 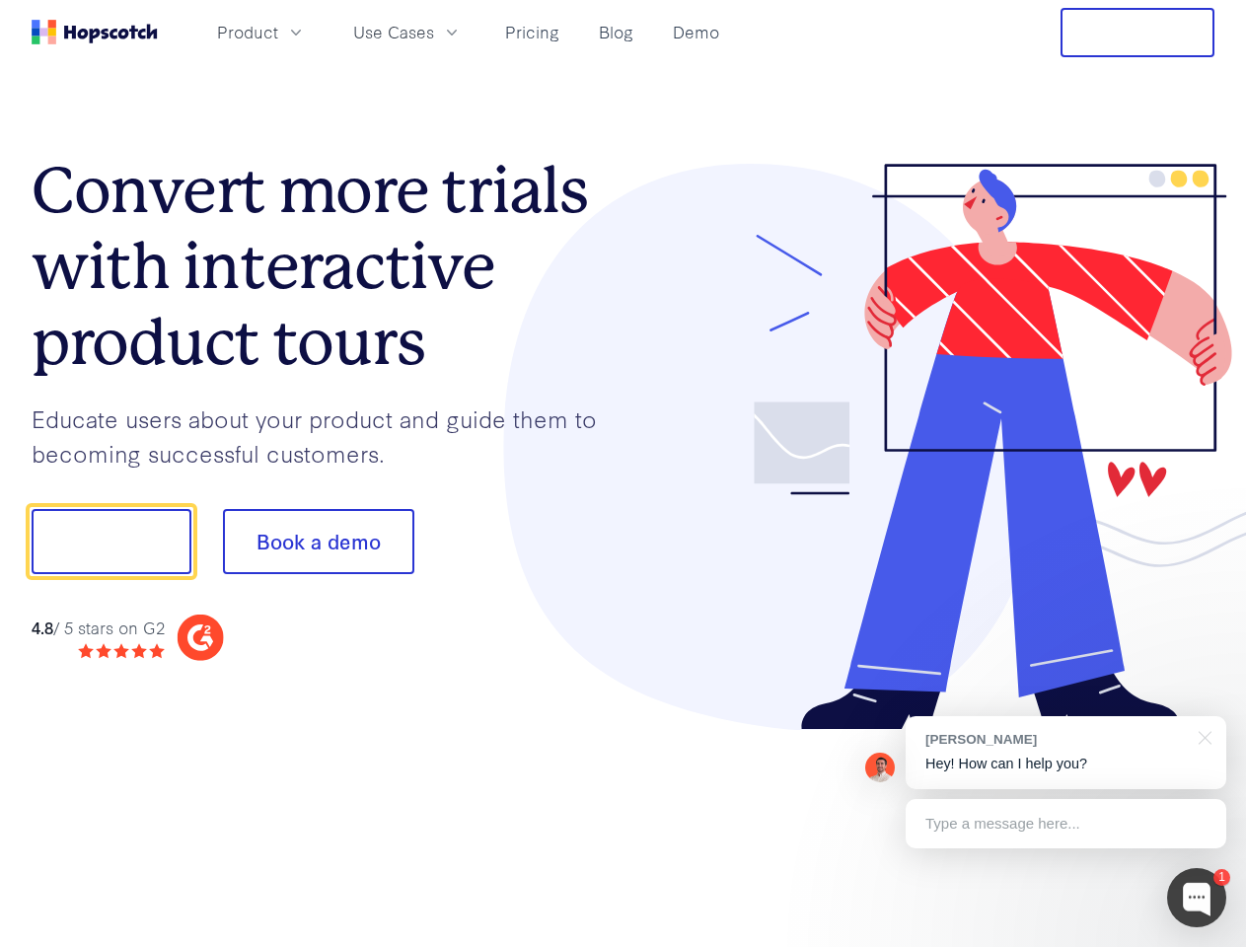 What do you see at coordinates (98, 627) in the screenshot?
I see `div: / 5 stars on G2` at bounding box center [98, 627].